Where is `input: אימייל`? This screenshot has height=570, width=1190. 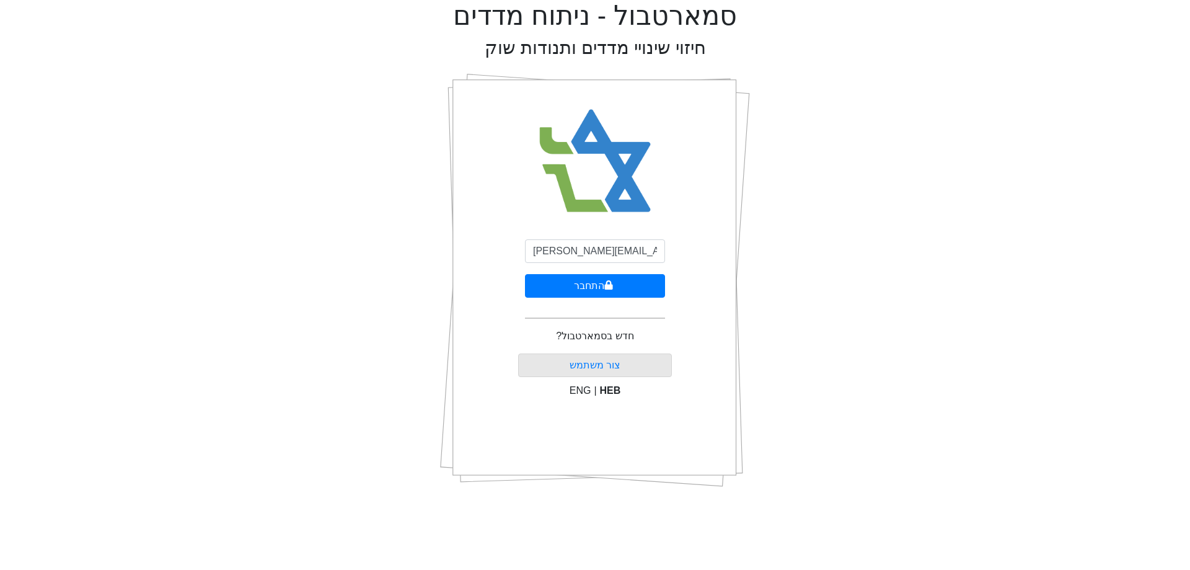
input: אימייל is located at coordinates (595, 251).